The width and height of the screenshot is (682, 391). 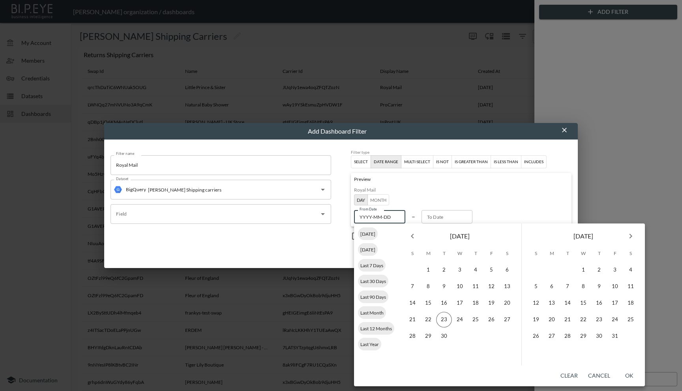 What do you see at coordinates (373, 297) in the screenshot?
I see `span: Last 90 Days` at bounding box center [373, 297].